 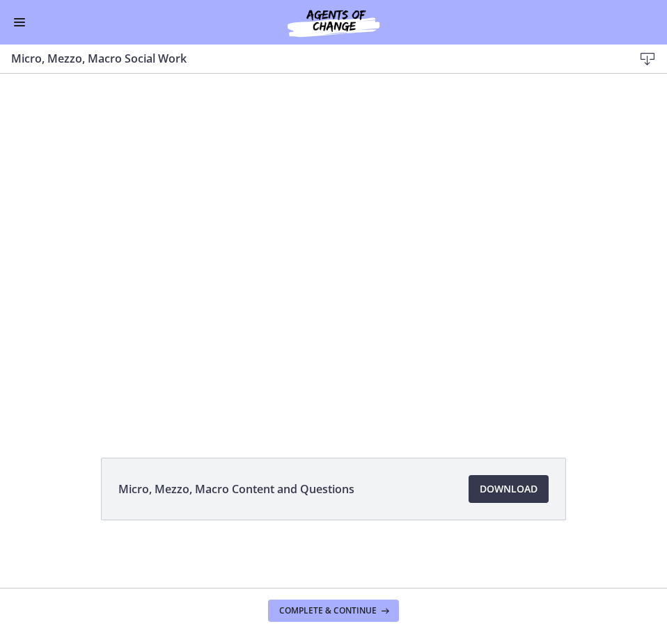 I want to click on span: Micro, Mezzo, Macro Content and Questions, so click(x=236, y=489).